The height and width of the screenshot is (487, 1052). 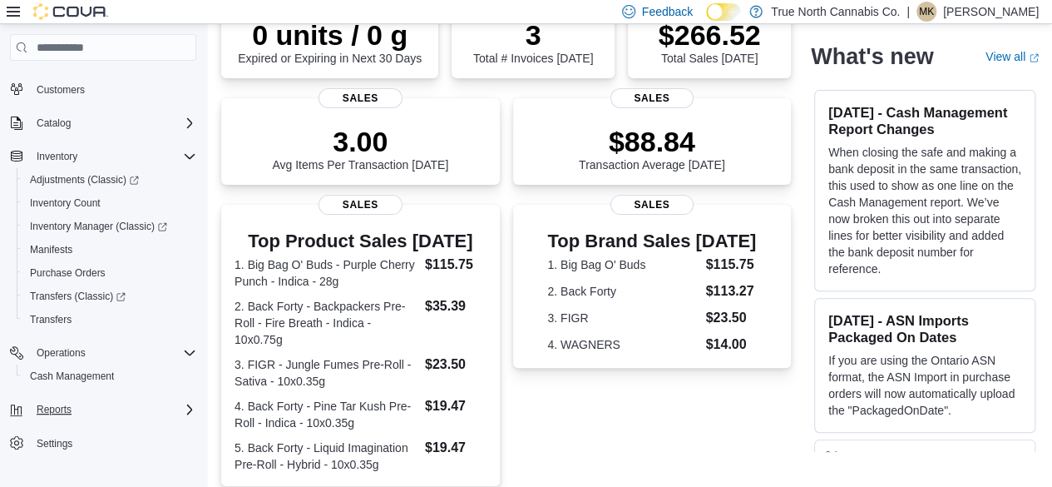 I want to click on p: 0 units / 0 g, so click(x=329, y=35).